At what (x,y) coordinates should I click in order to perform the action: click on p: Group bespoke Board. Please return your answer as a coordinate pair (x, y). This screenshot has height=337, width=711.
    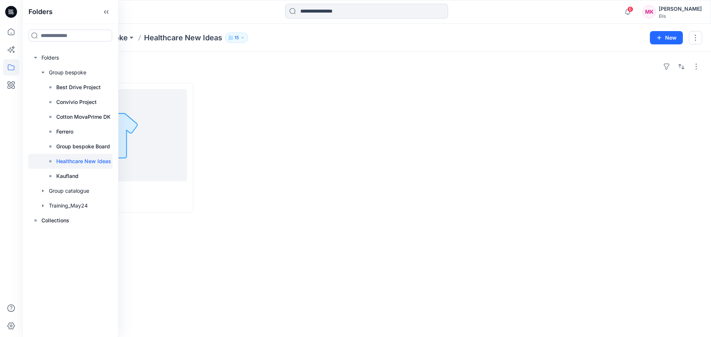
    Looking at the image, I should click on (83, 147).